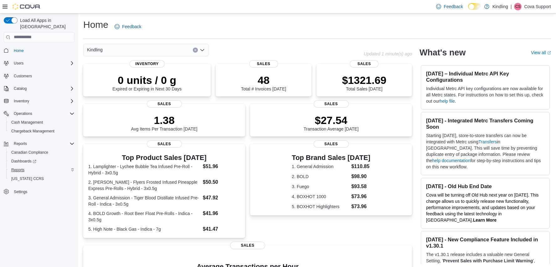  Describe the element at coordinates (549, 53) in the screenshot. I see `svg: External link` at that location.